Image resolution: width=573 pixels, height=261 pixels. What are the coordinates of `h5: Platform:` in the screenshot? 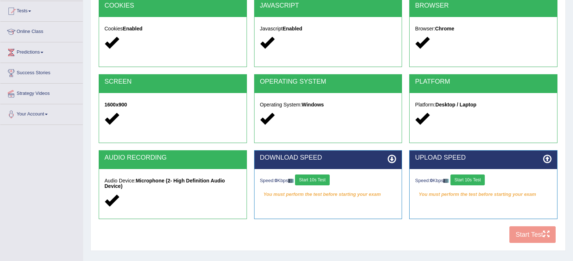 It's located at (483, 104).